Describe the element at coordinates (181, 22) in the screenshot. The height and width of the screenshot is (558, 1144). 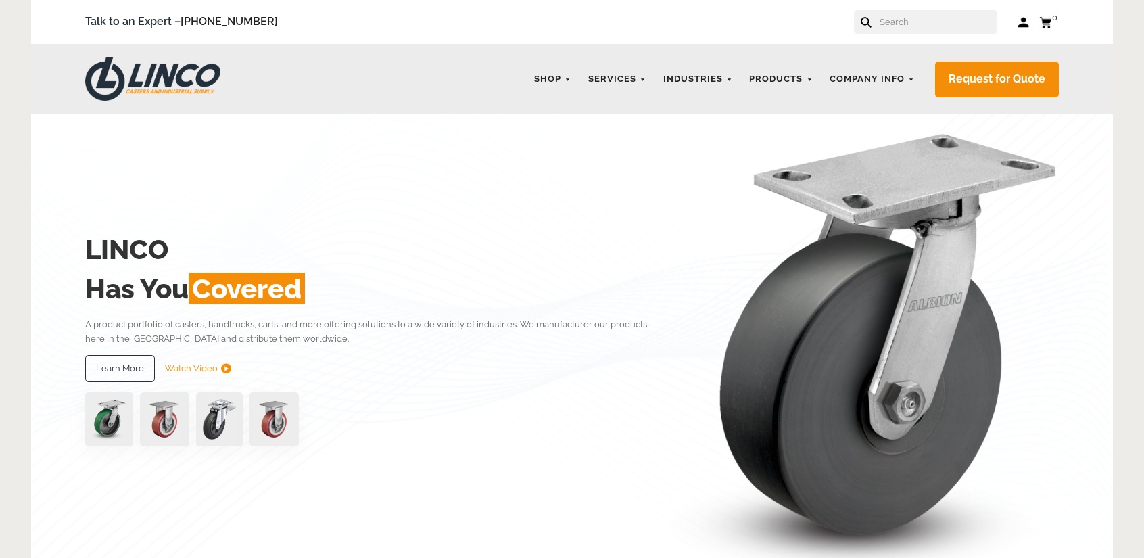
I see `span: Talk to an Expert –` at that location.